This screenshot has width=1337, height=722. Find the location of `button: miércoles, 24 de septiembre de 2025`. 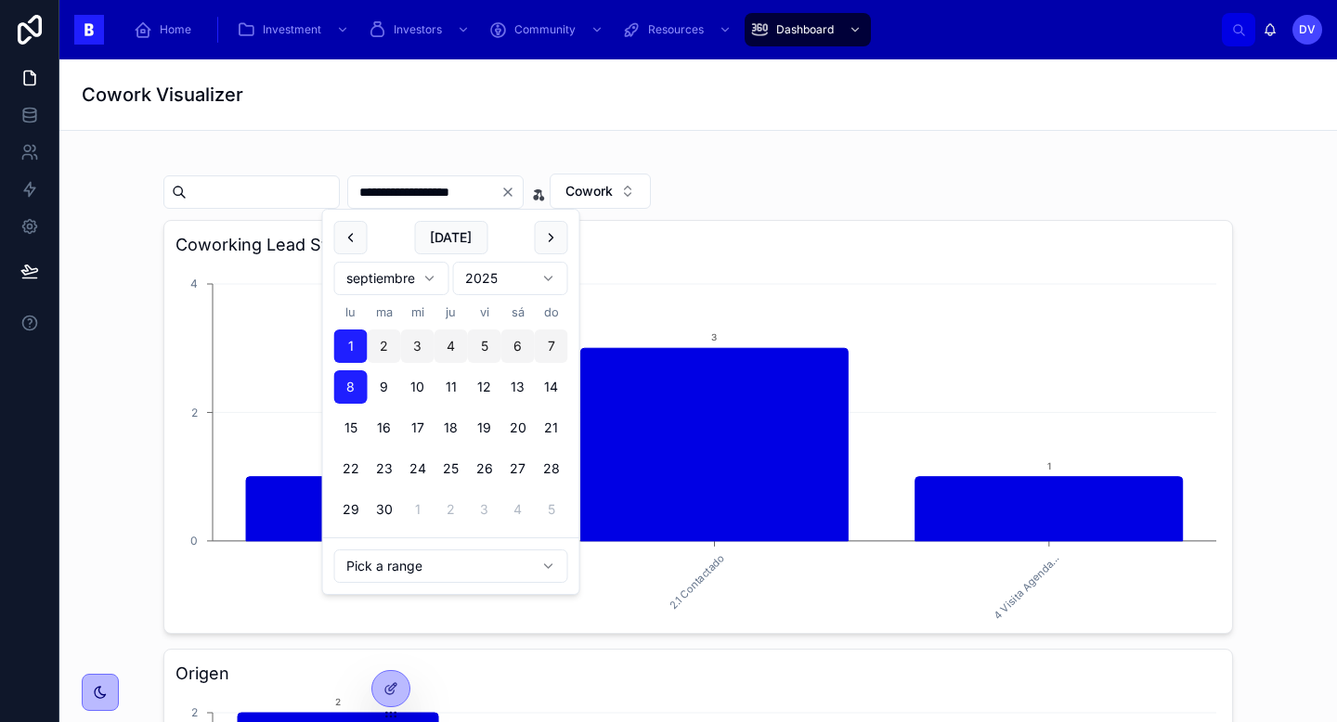

button: miércoles, 24 de septiembre de 2025 is located at coordinates (418, 469).